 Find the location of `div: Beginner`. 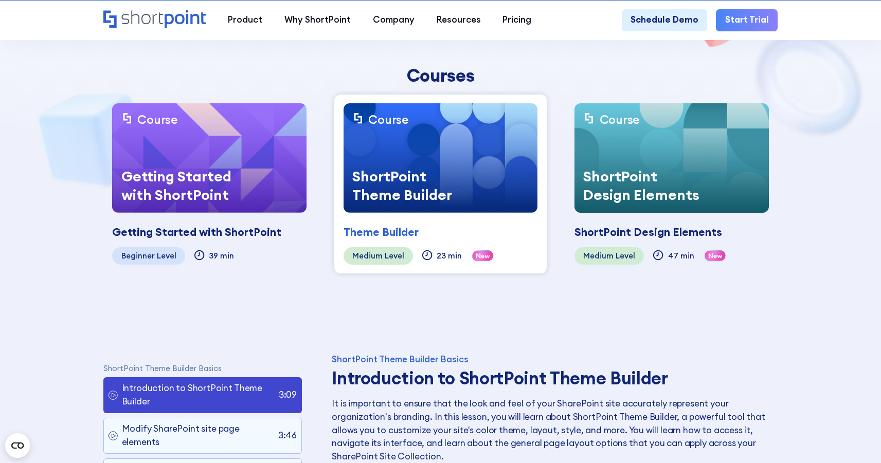

div: Beginner is located at coordinates (138, 256).